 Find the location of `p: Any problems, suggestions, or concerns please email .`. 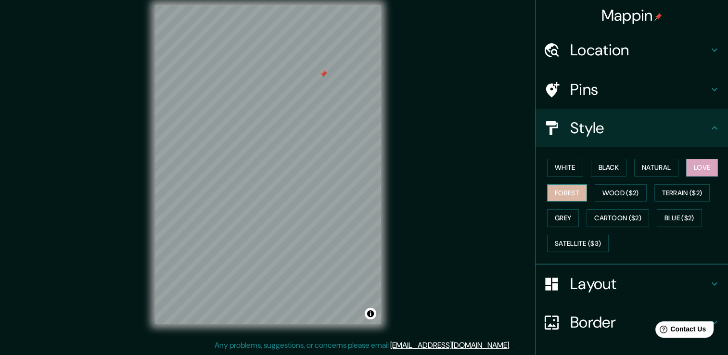

p: Any problems, suggestions, or concerns please email . is located at coordinates (363, 346).